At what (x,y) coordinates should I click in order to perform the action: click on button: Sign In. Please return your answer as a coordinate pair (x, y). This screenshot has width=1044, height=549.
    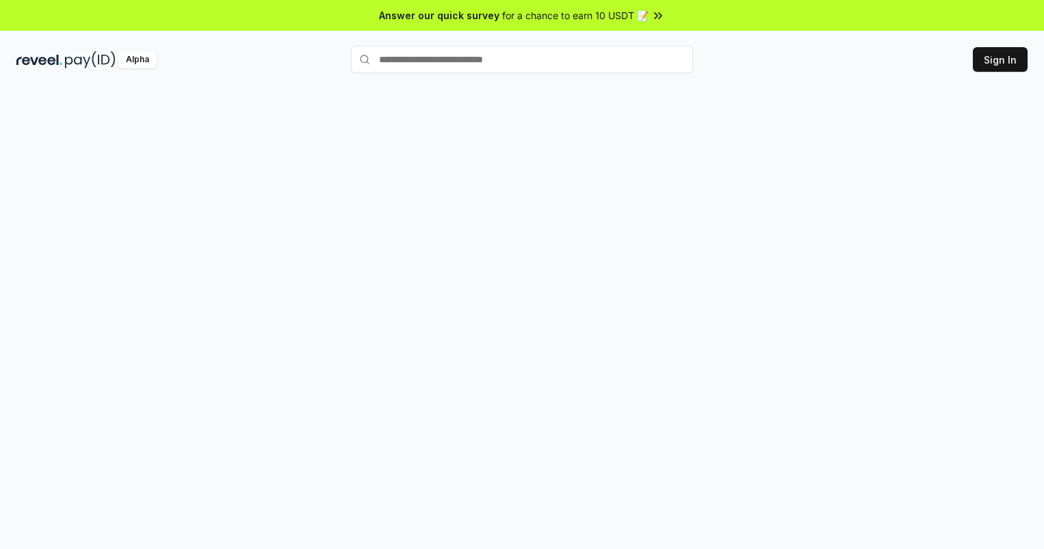
    Looking at the image, I should click on (1000, 60).